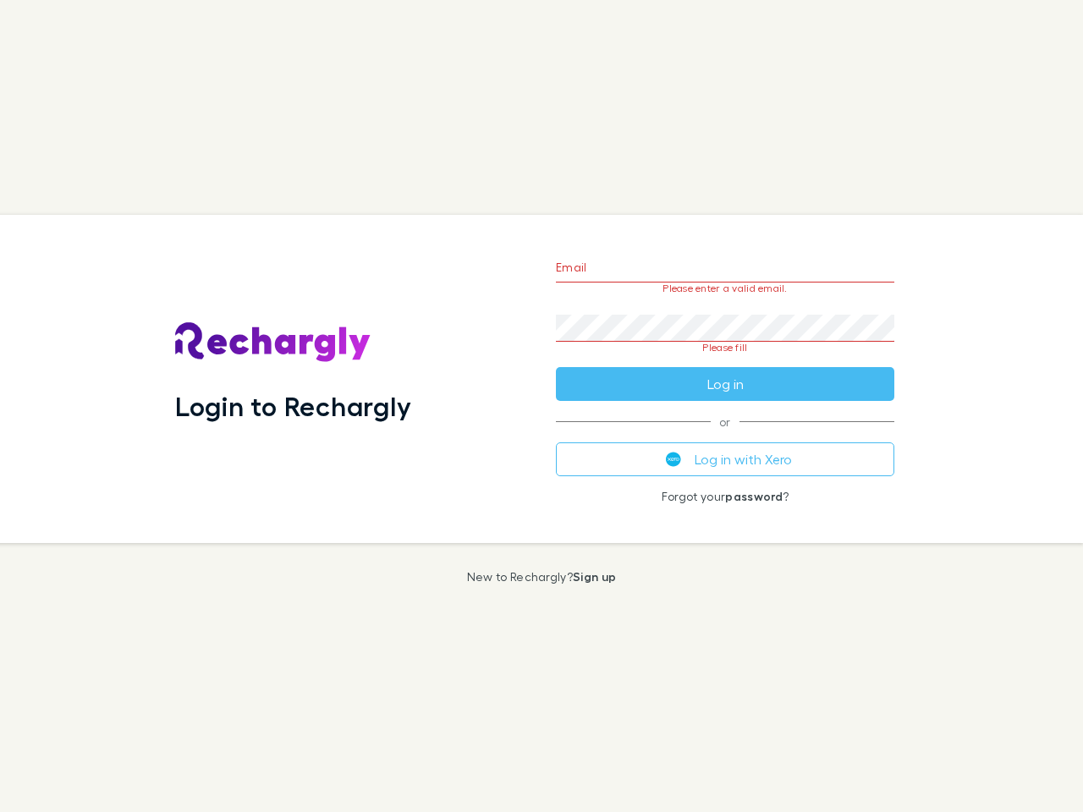  I want to click on button: Log in with Xero, so click(725, 459).